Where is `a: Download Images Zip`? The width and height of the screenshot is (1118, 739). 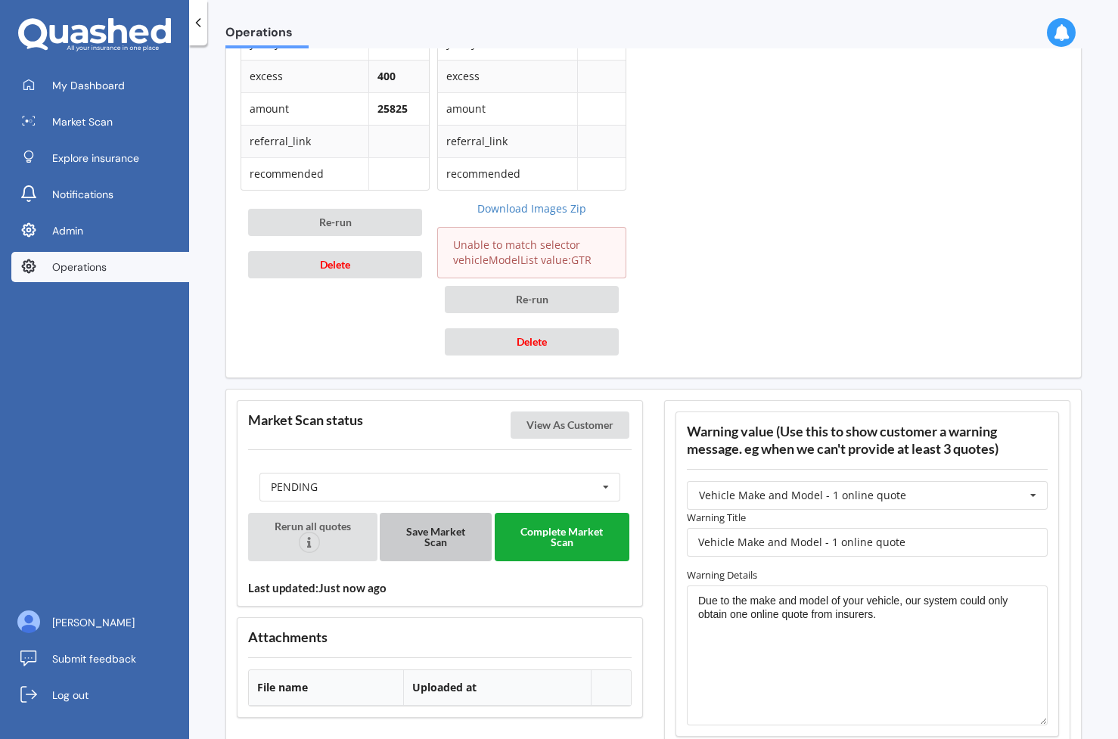
a: Download Images Zip is located at coordinates (532, 209).